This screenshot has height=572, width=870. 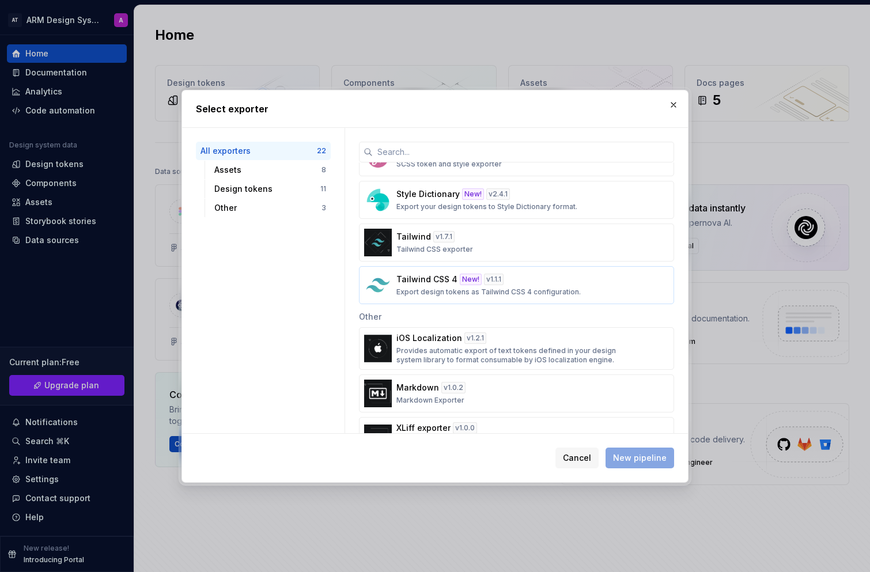 I want to click on p: Markdown Exporter, so click(x=430, y=400).